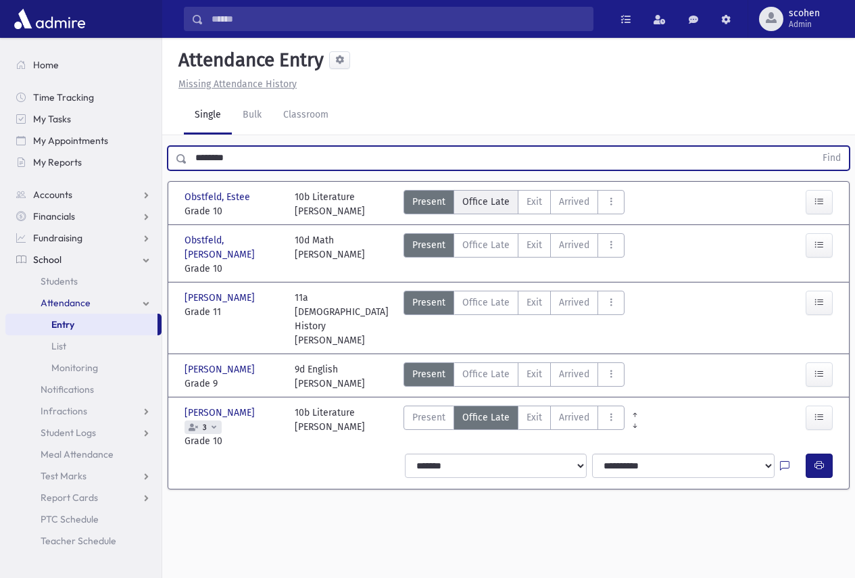 This screenshot has width=855, height=578. What do you see at coordinates (83, 195) in the screenshot?
I see `a: Accounts` at bounding box center [83, 195].